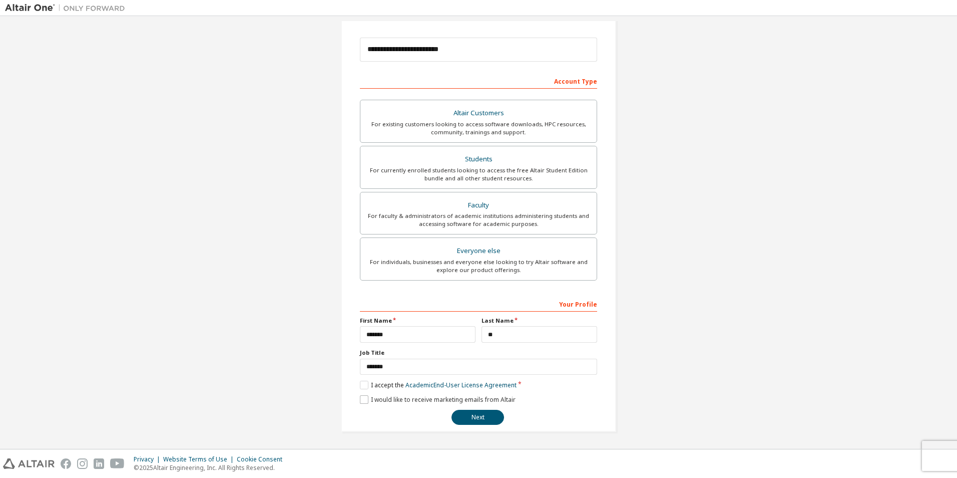  Describe the element at coordinates (479, 81) in the screenshot. I see `div: Account Type` at that location.